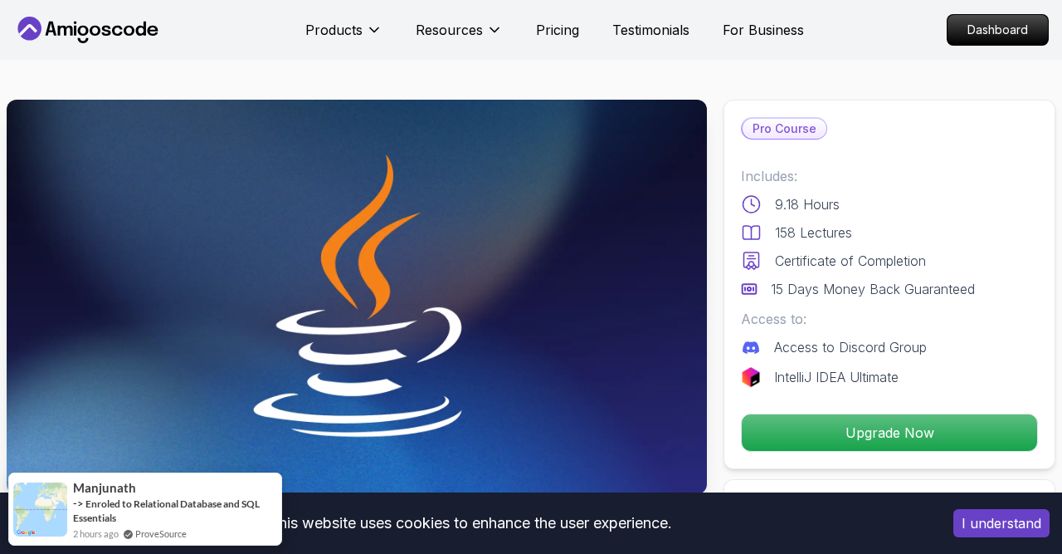  I want to click on span: Manjunath, so click(105, 487).